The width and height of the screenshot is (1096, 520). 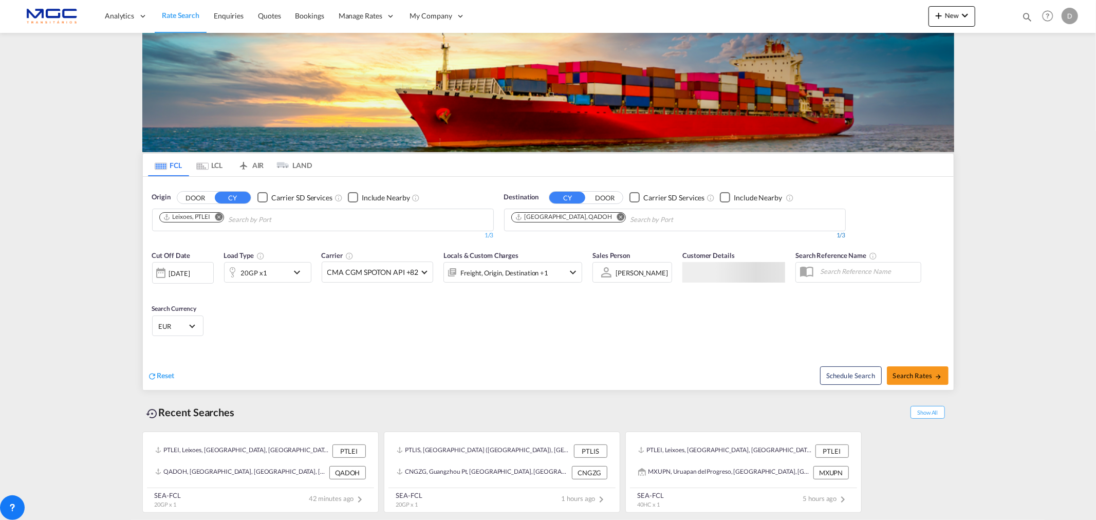 I want to click on span: EUR, so click(x=173, y=326).